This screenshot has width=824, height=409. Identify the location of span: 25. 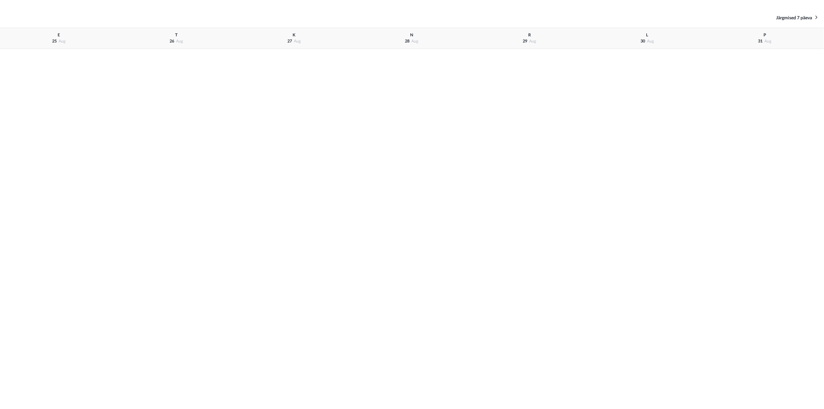
(54, 41).